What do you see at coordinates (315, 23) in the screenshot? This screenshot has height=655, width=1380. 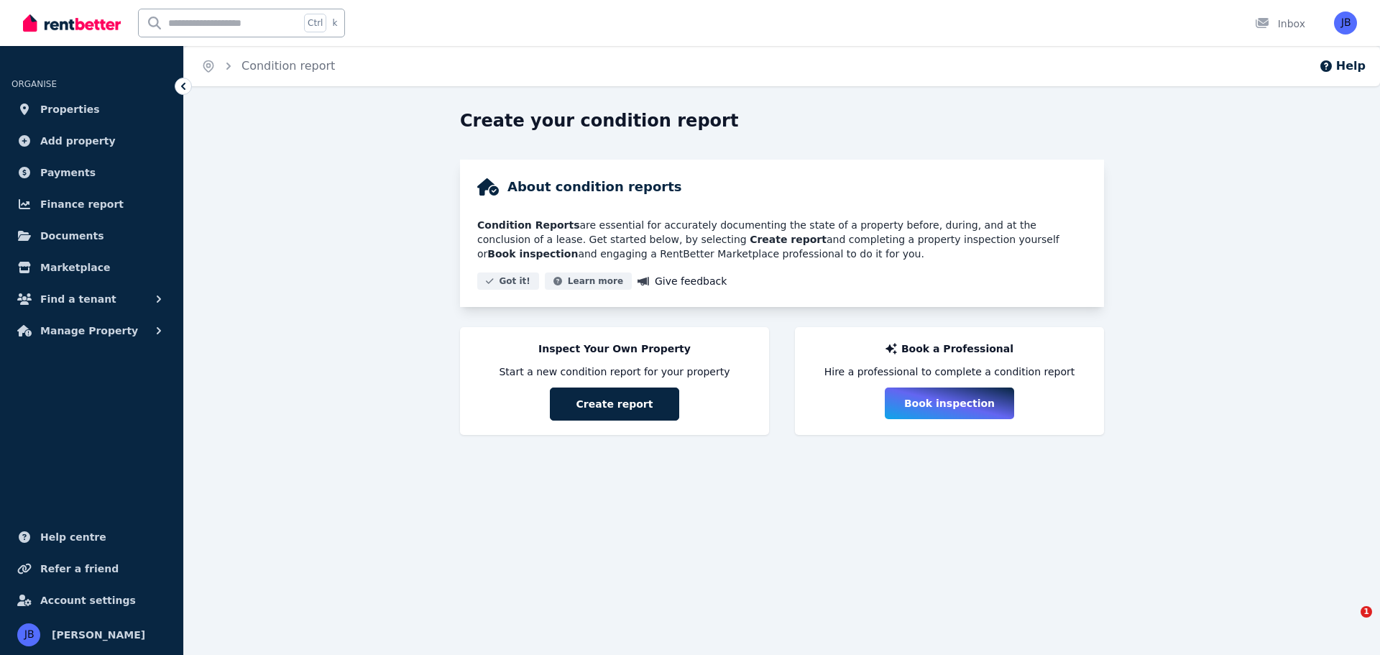 I see `span: Ctrl` at bounding box center [315, 23].